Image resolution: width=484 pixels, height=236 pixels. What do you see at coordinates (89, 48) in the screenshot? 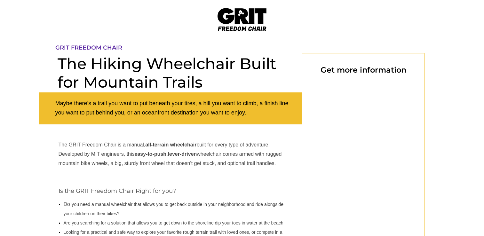
I see `span: GRIT FREEDOM CHAIR` at bounding box center [89, 48].